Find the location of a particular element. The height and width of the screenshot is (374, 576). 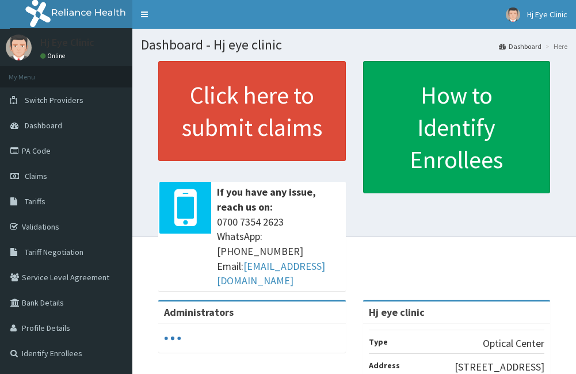

a: Dashboard is located at coordinates (520, 46).